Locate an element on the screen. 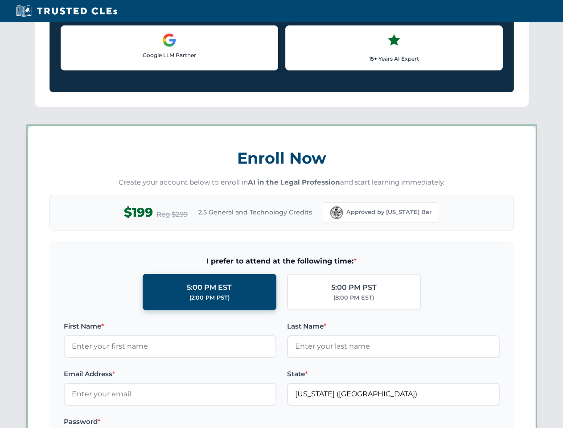 The width and height of the screenshot is (563, 428). p: Create your account below to enroll in and start learning immediately. is located at coordinates (282, 182).